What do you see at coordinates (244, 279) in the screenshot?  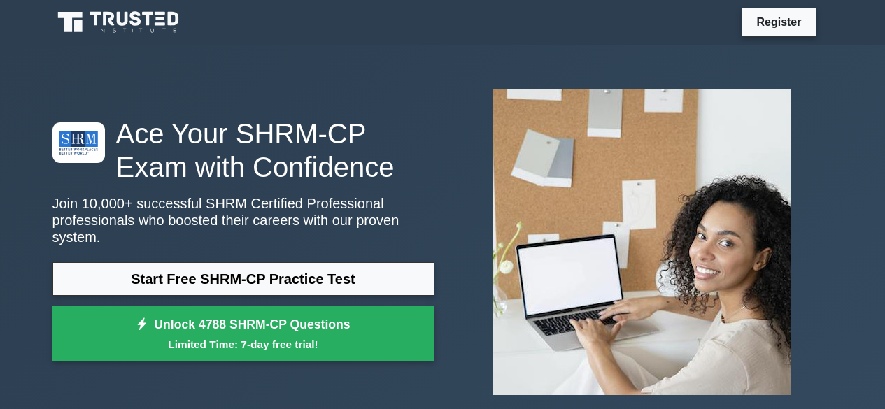 I see `a: Start Free SHRM-CP Practice Test` at bounding box center [244, 279].